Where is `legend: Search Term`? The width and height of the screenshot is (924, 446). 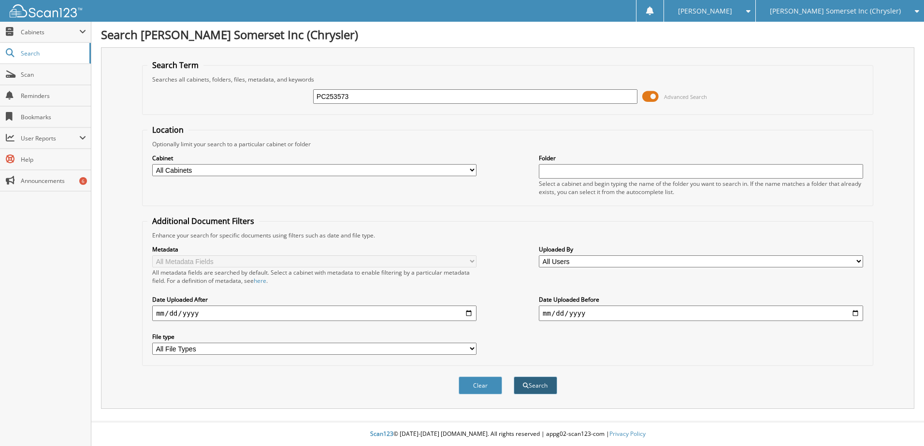
legend: Search Term is located at coordinates (175, 65).